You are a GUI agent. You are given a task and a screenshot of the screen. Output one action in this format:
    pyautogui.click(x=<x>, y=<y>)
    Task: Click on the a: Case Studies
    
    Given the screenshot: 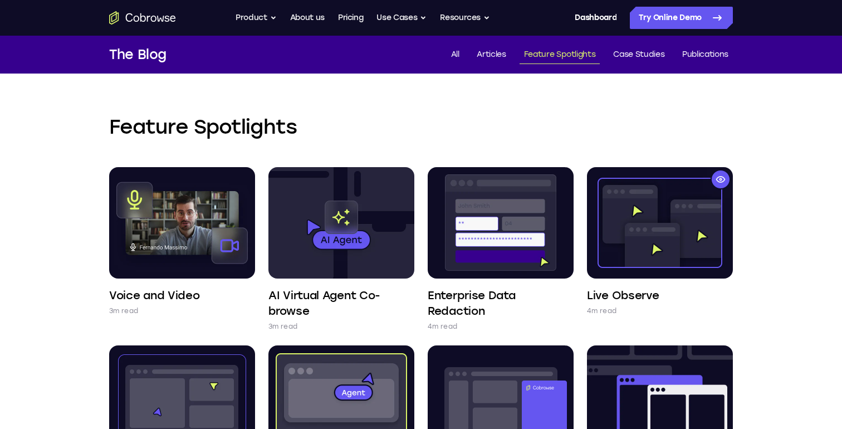 What is the action you would take?
    pyautogui.click(x=639, y=55)
    